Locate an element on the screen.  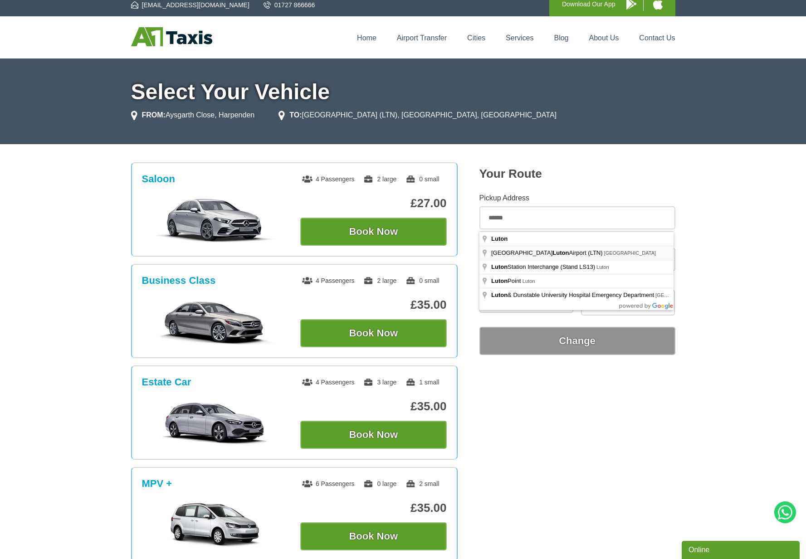
a: 01727 866666 is located at coordinates (289, 5).